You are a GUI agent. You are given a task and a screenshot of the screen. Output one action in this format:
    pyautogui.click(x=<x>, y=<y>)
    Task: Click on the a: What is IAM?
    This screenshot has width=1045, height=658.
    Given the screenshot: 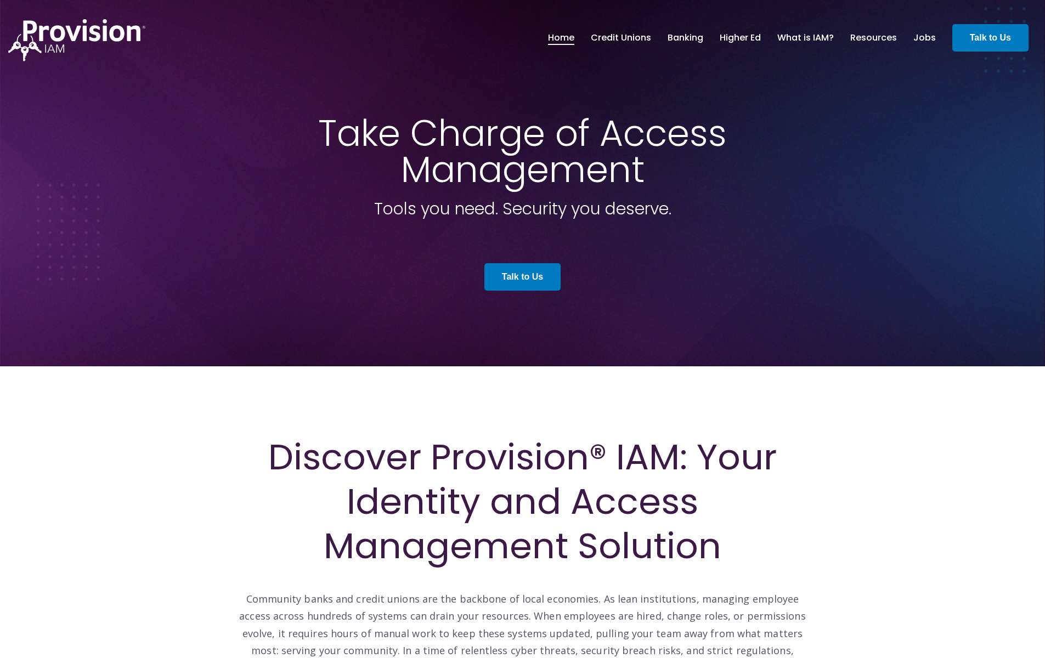 What is the action you would take?
    pyautogui.click(x=805, y=38)
    